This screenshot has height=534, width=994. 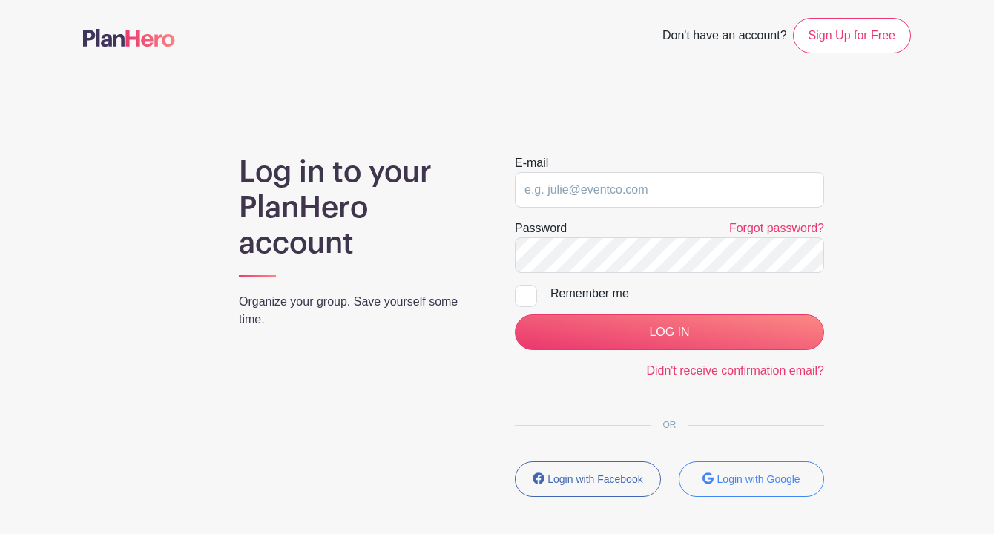 What do you see at coordinates (129, 38) in the screenshot?
I see `img: logo-507f7623f17ff9eddc593b1ce0a138ce2505c220e1c5a4e2b4648c50719b7d32.svg` at bounding box center [129, 38].